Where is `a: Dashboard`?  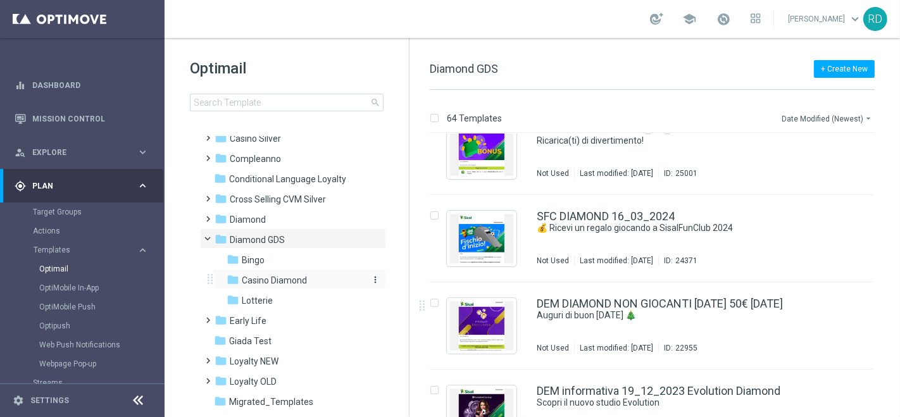 a: Dashboard is located at coordinates (90, 85).